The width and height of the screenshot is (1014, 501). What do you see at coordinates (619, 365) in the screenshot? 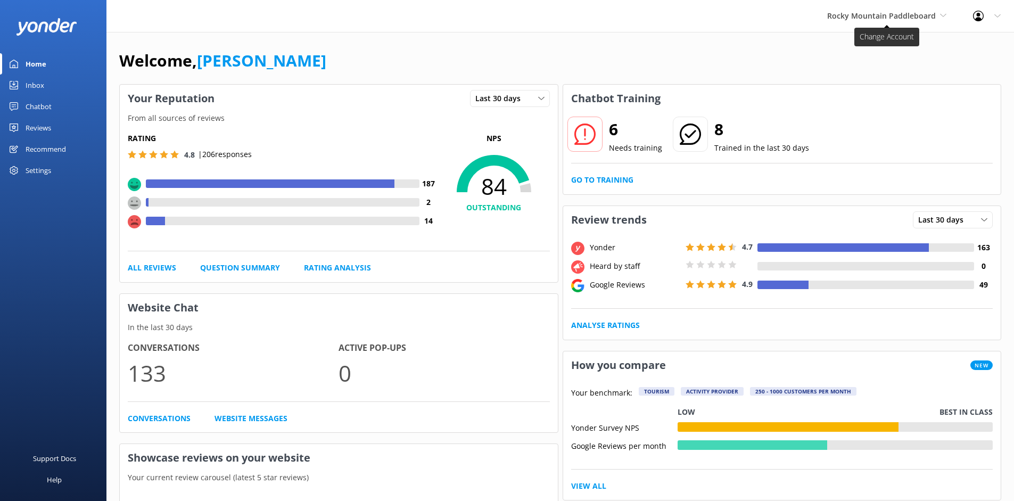
I see `h3: How you compare` at bounding box center [619, 365].